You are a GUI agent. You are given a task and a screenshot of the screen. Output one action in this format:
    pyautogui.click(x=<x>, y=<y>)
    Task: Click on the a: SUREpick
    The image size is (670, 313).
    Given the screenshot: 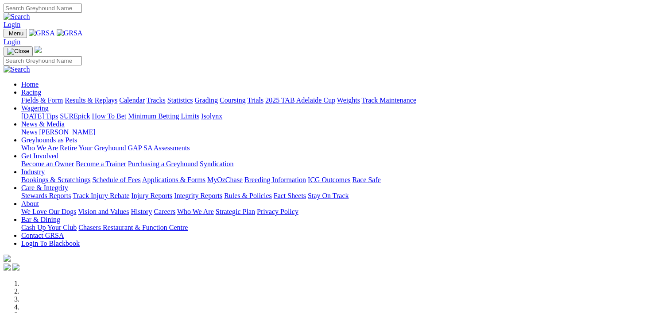 What is the action you would take?
    pyautogui.click(x=75, y=116)
    